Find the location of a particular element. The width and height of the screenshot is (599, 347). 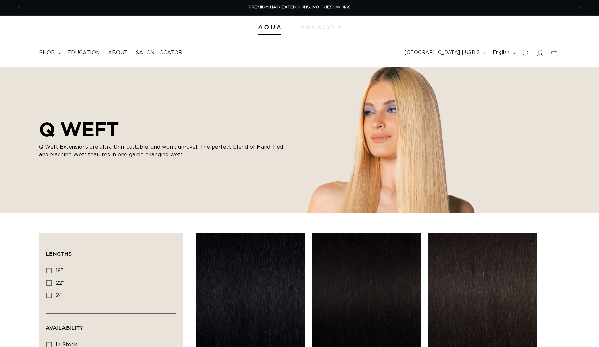

summary: Search is located at coordinates (526, 53).